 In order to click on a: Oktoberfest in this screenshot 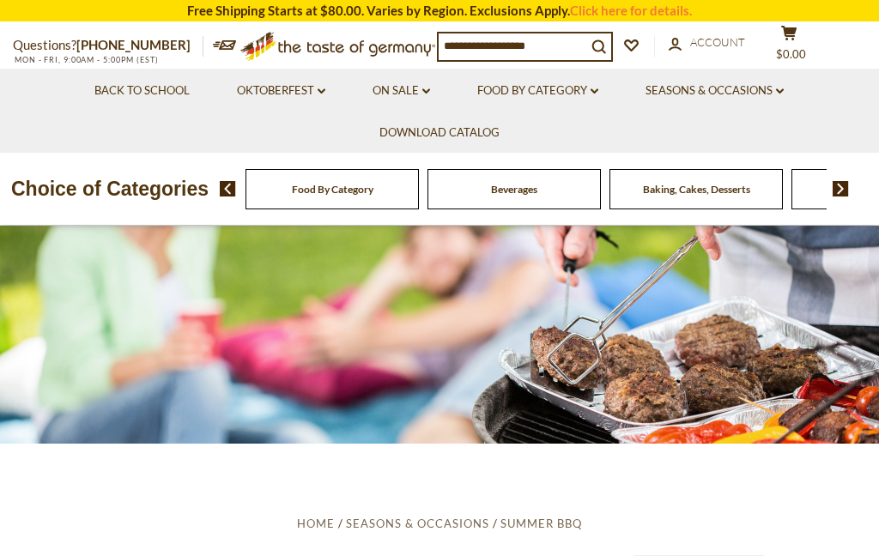, I will do `click(281, 91)`.